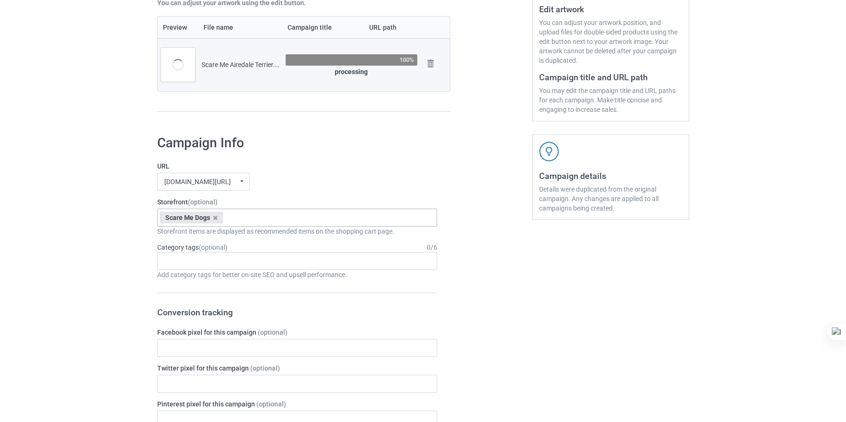  I want to click on h3: Edit artwork, so click(610, 9).